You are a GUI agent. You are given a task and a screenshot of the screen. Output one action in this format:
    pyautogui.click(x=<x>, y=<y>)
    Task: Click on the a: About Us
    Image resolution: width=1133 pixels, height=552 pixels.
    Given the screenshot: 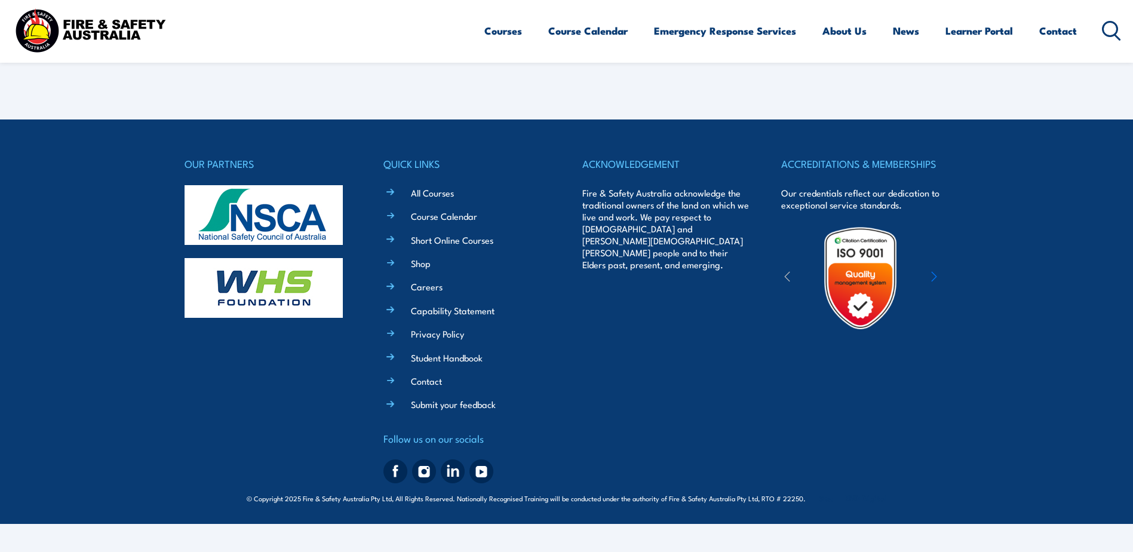 What is the action you would take?
    pyautogui.click(x=845, y=30)
    